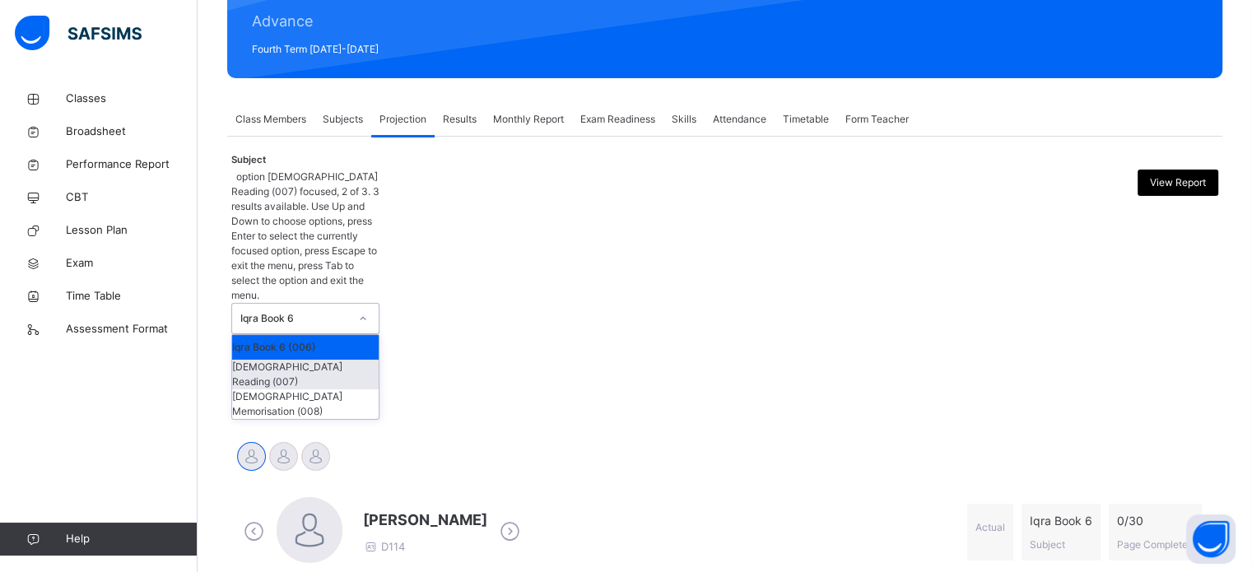 This screenshot has width=1252, height=572. Describe the element at coordinates (132, 329) in the screenshot. I see `span: Assessment Format` at that location.